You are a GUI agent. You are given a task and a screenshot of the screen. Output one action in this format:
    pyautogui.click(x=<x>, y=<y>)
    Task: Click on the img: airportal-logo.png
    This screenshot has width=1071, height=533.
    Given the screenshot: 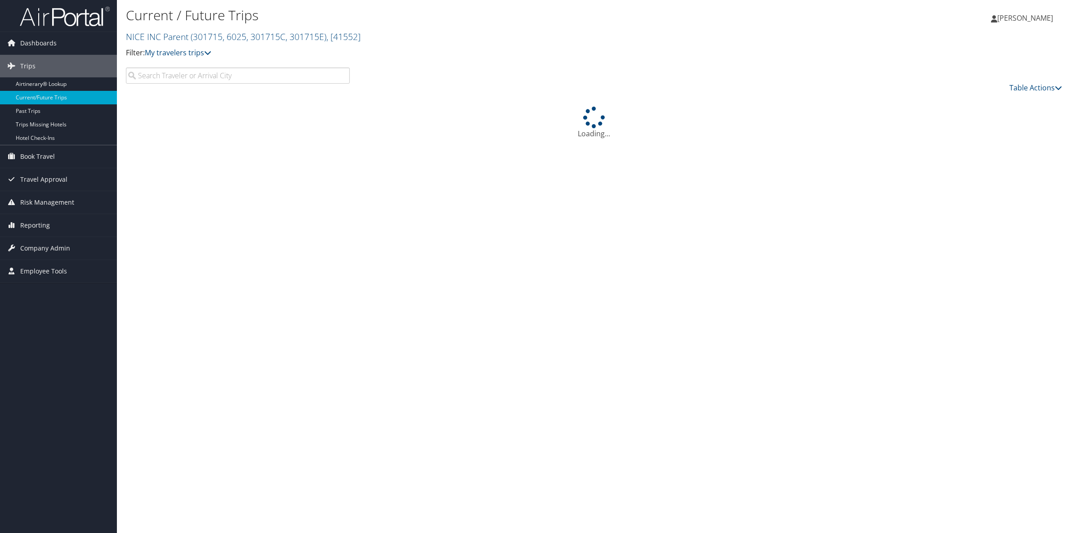 What is the action you would take?
    pyautogui.click(x=65, y=16)
    